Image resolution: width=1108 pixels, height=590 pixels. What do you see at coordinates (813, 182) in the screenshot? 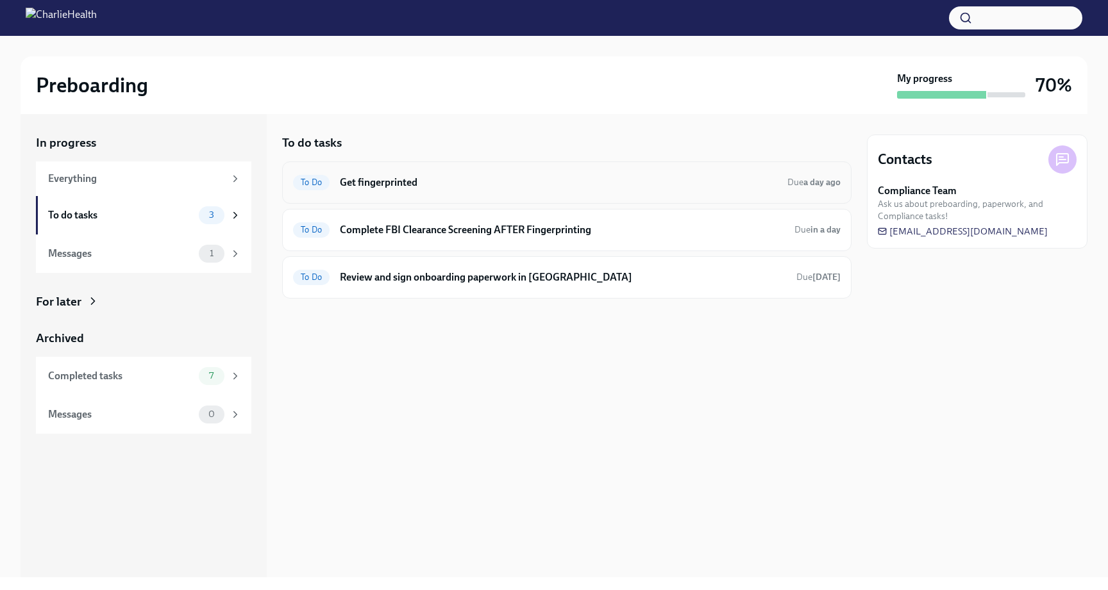
I see `span: October 6th, 2025 09:00` at bounding box center [813, 182].